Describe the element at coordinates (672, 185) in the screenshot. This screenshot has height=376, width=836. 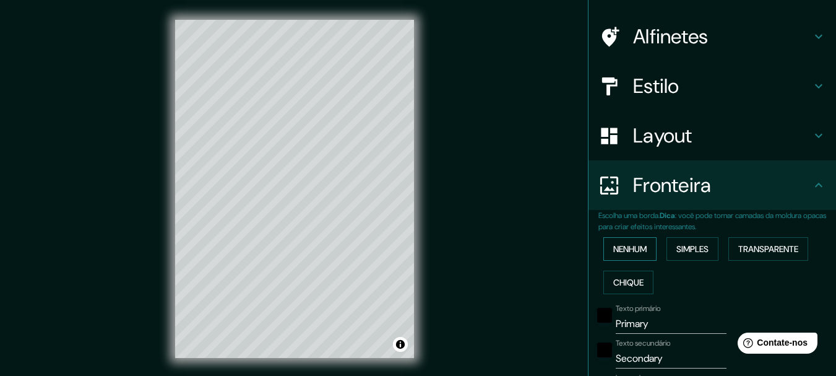
I see `font: Fronteira` at that location.